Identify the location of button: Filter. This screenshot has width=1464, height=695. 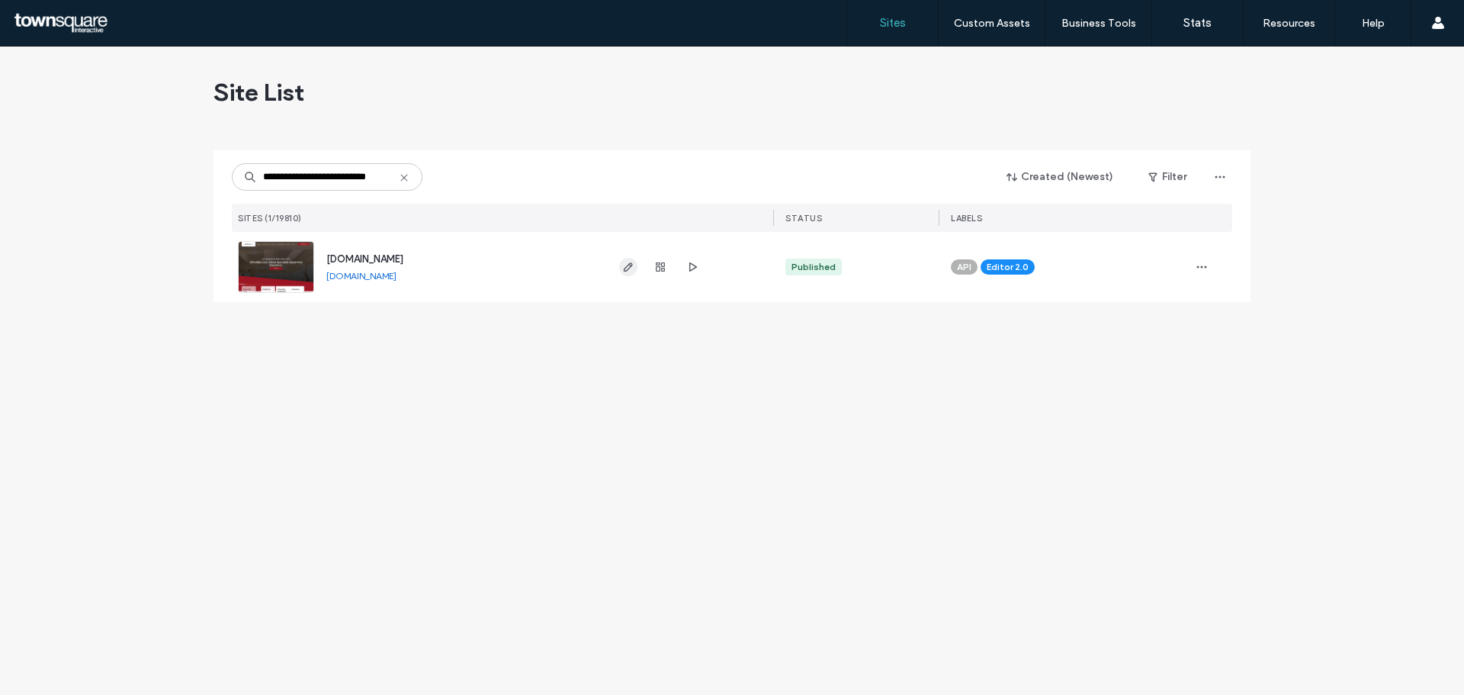
(1168, 177).